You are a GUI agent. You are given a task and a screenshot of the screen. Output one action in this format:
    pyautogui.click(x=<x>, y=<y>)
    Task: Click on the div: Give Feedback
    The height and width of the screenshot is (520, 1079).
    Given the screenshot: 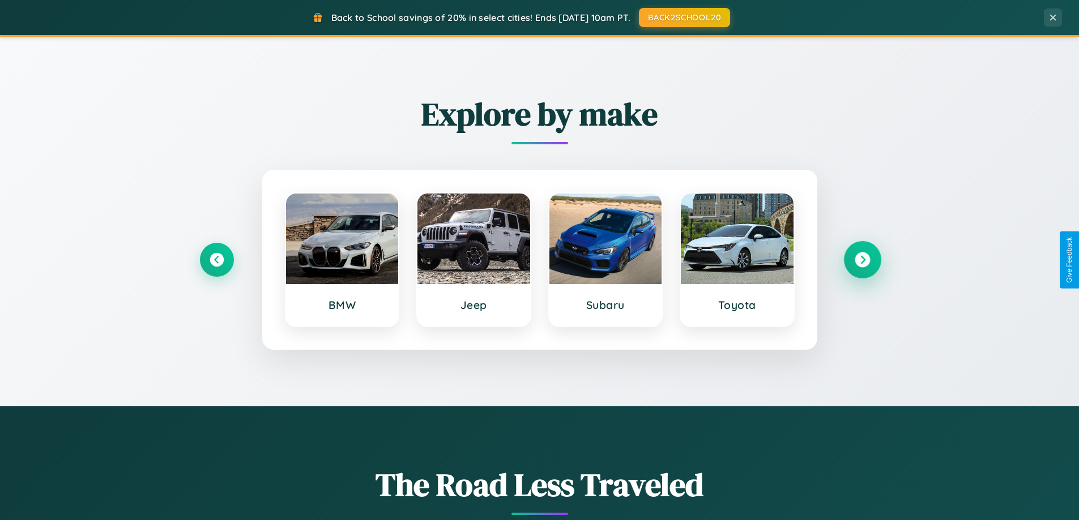 What is the action you would take?
    pyautogui.click(x=1069, y=260)
    